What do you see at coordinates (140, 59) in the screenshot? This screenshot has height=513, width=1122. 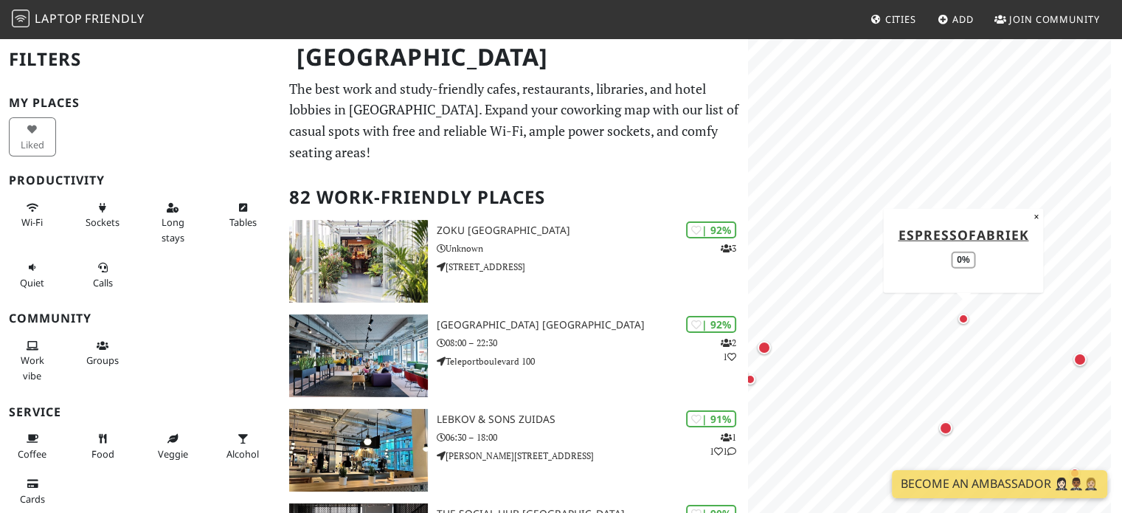 I see `h2: Filters` at bounding box center [140, 59].